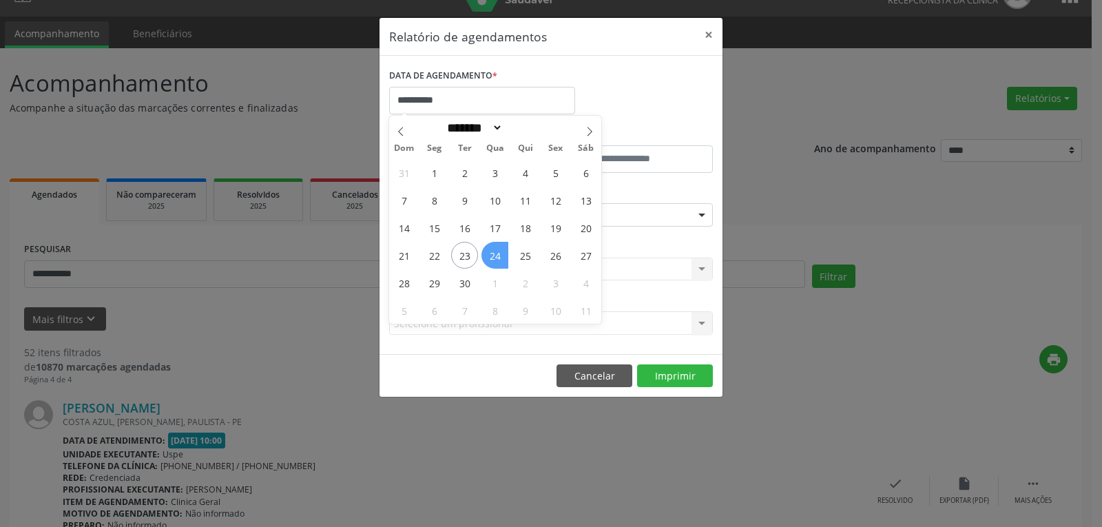 Image resolution: width=1102 pixels, height=527 pixels. Describe the element at coordinates (555, 282) in the screenshot. I see `span: Outubro 3, 2025` at that location.